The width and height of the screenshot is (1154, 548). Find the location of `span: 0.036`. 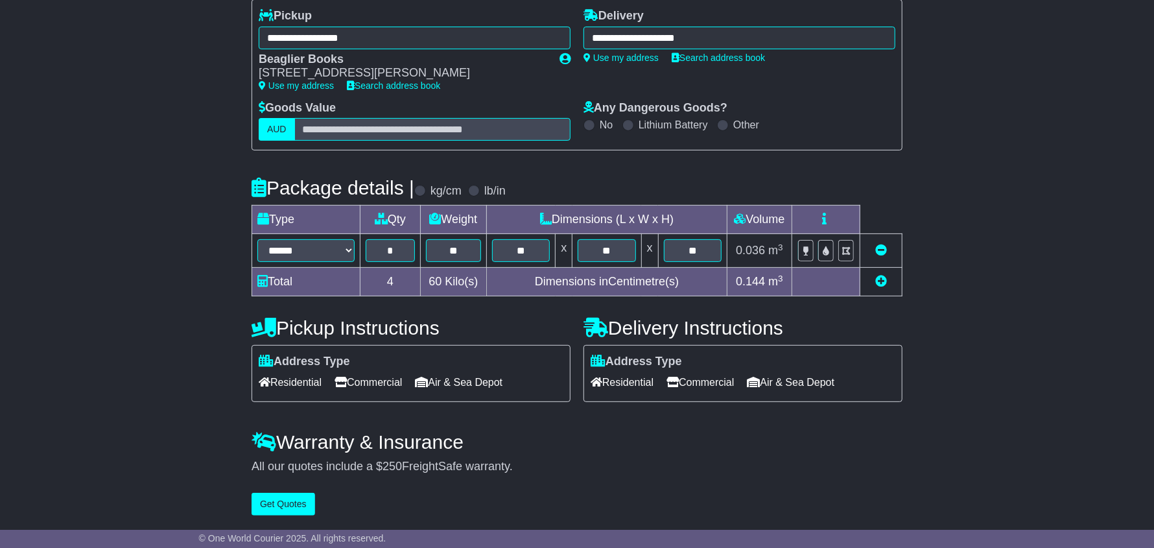

span: 0.036 is located at coordinates (750, 250).